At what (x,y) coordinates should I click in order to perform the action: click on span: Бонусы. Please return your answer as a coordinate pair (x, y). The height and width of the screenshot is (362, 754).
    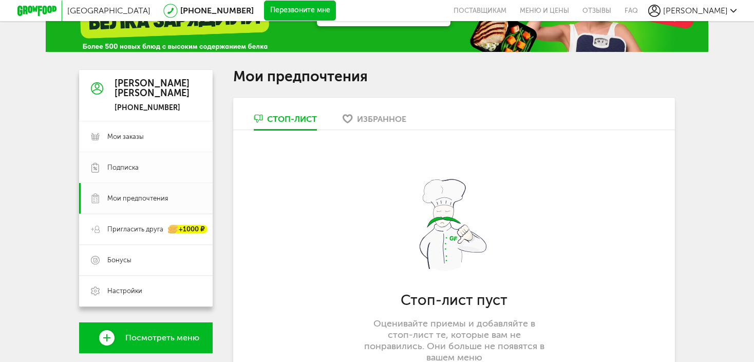
    Looking at the image, I should click on (119, 260).